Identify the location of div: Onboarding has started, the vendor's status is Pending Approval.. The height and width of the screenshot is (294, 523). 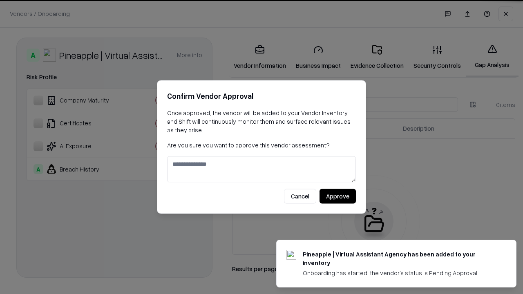
(400, 273).